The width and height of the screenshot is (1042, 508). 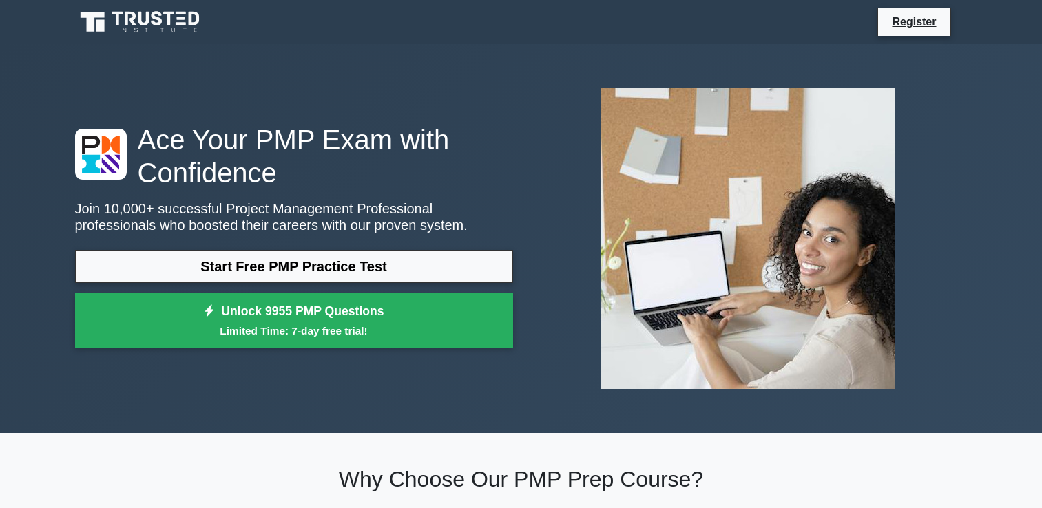 I want to click on h1: Ace Your PMP Exam with Confidence, so click(x=294, y=156).